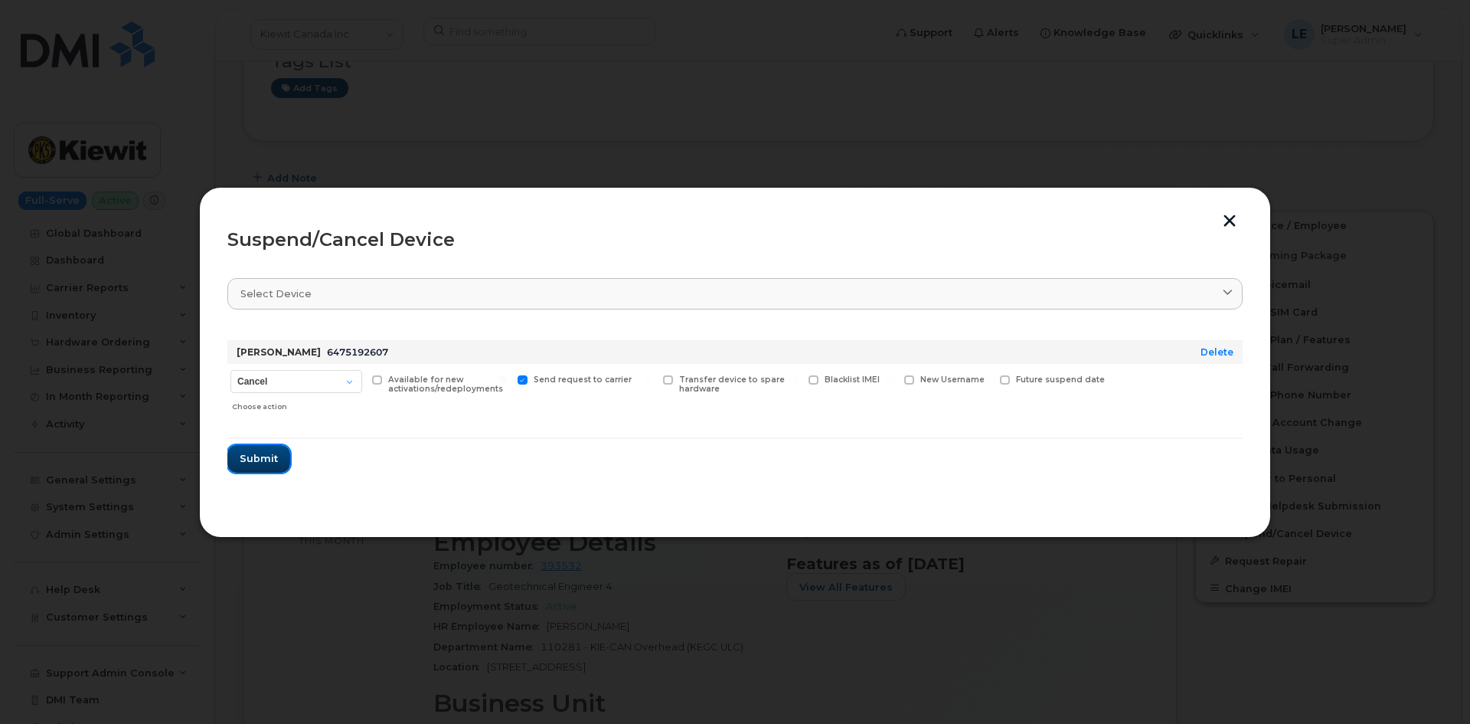 The image size is (1470, 724). I want to click on button: Submit, so click(259, 459).